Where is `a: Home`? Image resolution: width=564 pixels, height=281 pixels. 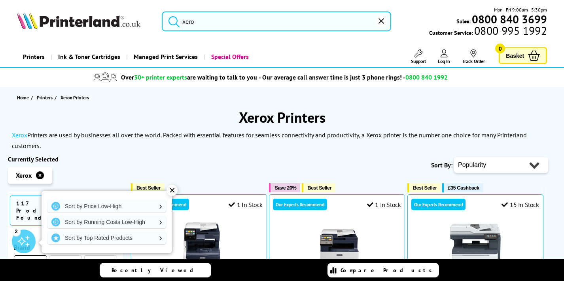
a: Home is located at coordinates (24, 97).